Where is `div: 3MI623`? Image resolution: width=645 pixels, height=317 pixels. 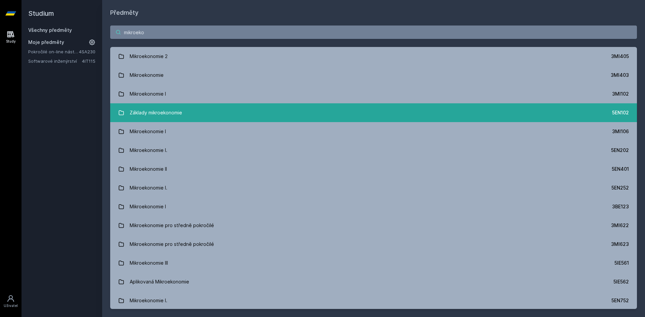 div: 3MI623 is located at coordinates (620, 245).